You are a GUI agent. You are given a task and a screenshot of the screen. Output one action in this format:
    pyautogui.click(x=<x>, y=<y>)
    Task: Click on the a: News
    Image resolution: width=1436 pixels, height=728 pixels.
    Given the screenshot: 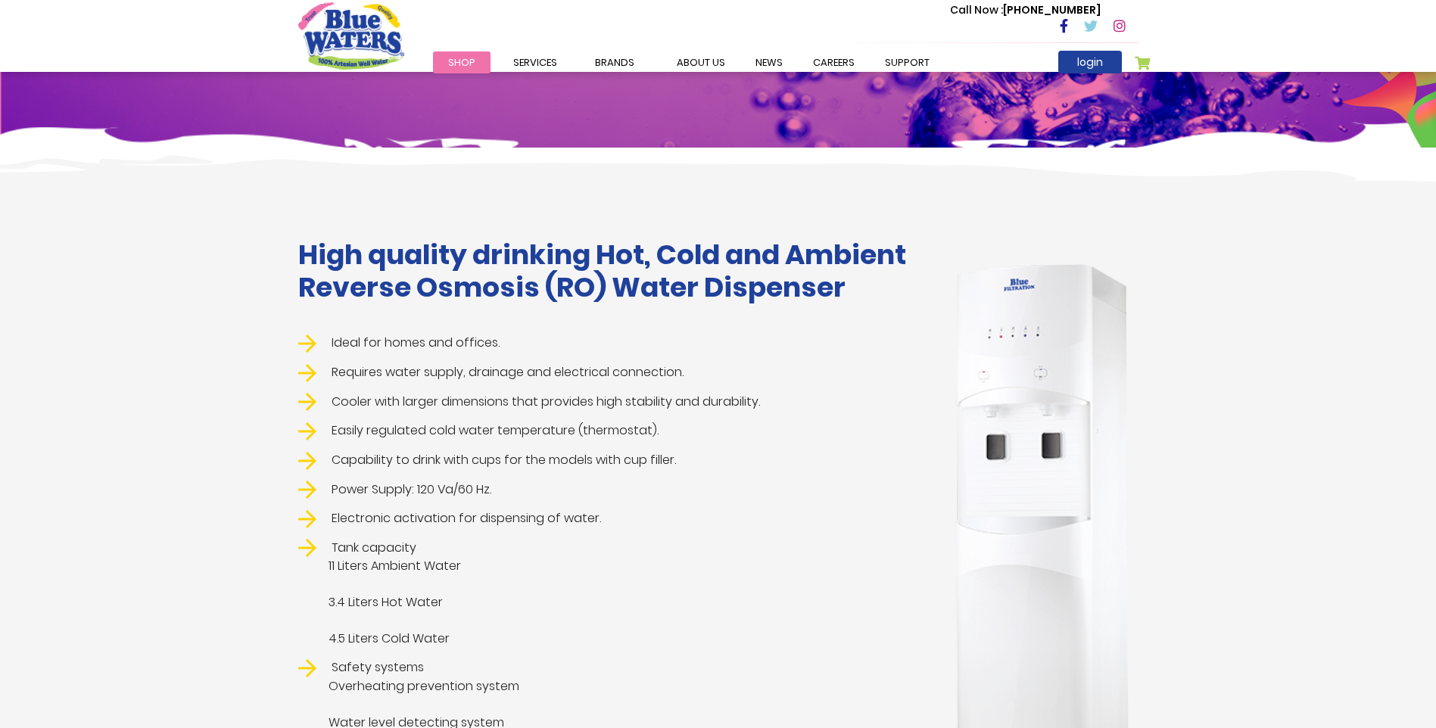 What is the action you would take?
    pyautogui.click(x=769, y=62)
    